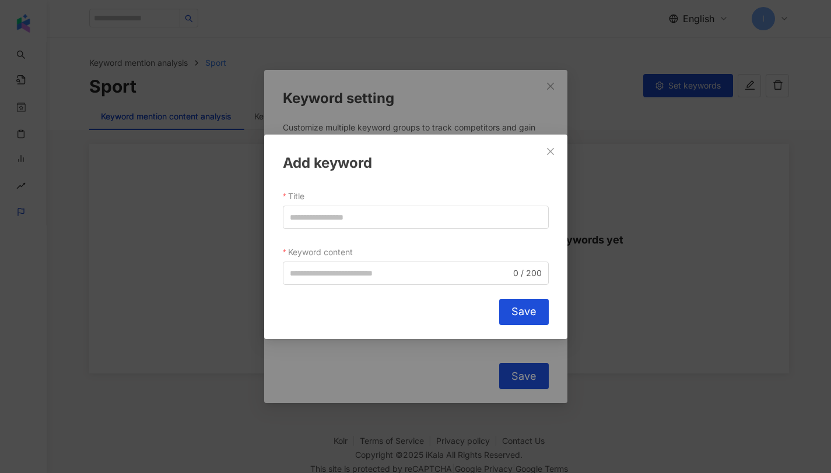  Describe the element at coordinates (524, 311) in the screenshot. I see `button: Save` at that location.